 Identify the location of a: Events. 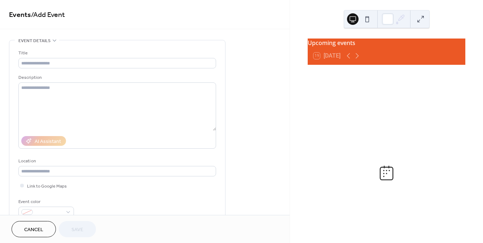
(20, 15).